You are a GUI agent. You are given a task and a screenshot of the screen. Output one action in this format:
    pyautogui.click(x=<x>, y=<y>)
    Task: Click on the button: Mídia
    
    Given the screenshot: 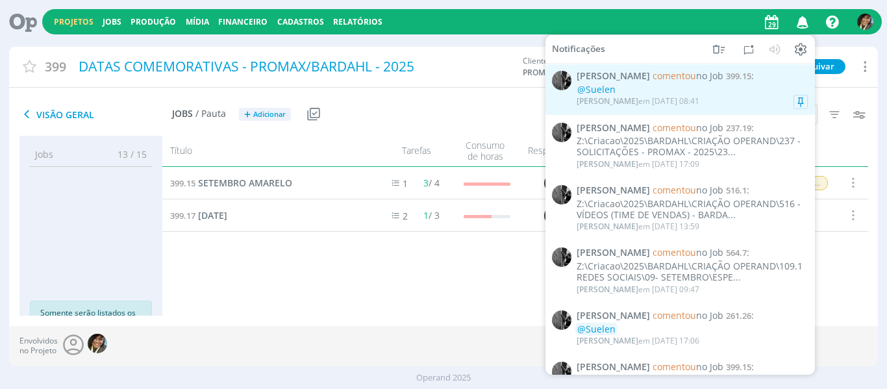 What is the action you would take?
    pyautogui.click(x=197, y=22)
    